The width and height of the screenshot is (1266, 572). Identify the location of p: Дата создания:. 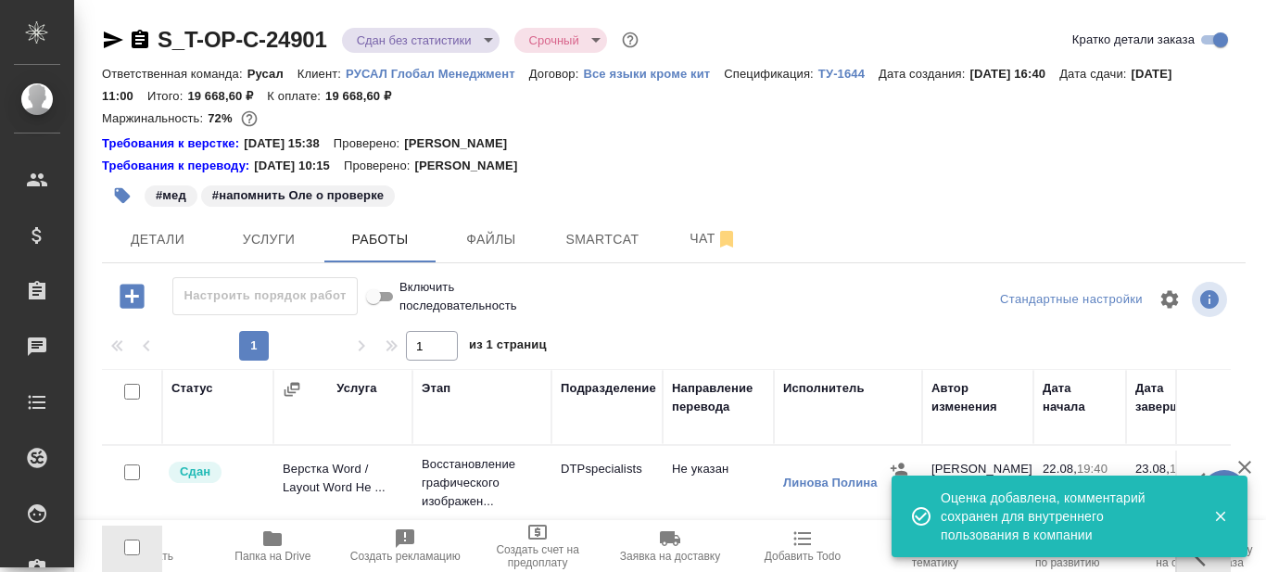
(924, 73).